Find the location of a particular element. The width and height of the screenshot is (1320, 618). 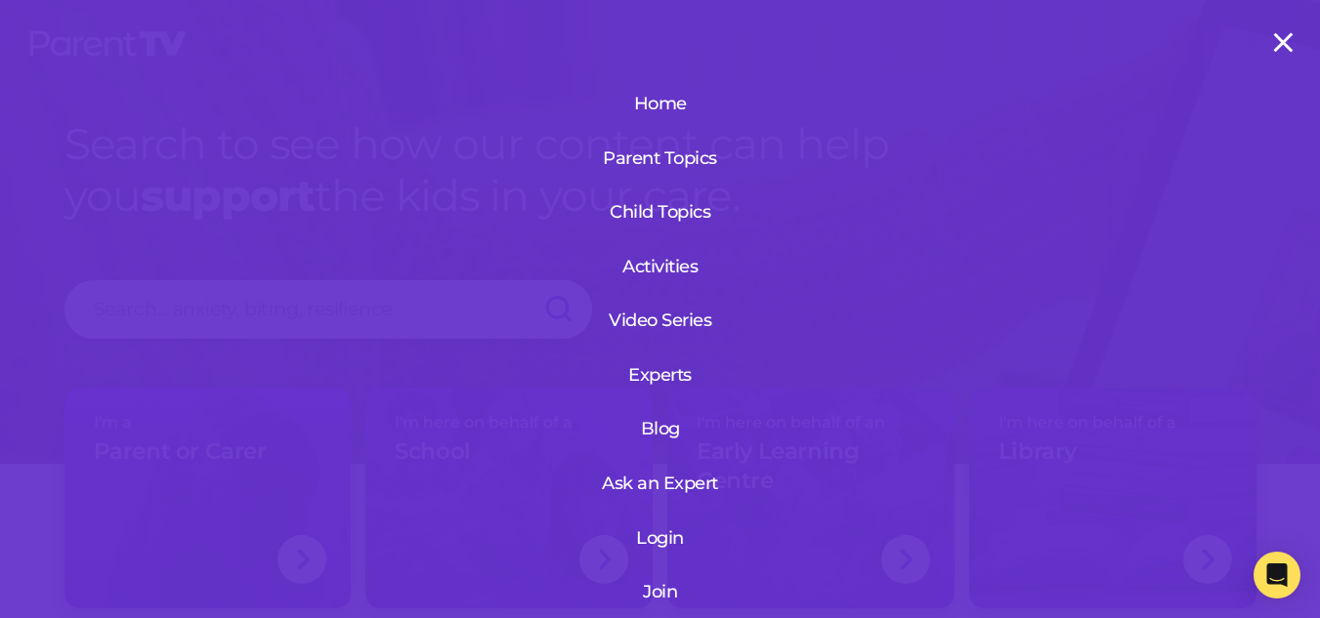

a: Experts is located at coordinates (659, 375).